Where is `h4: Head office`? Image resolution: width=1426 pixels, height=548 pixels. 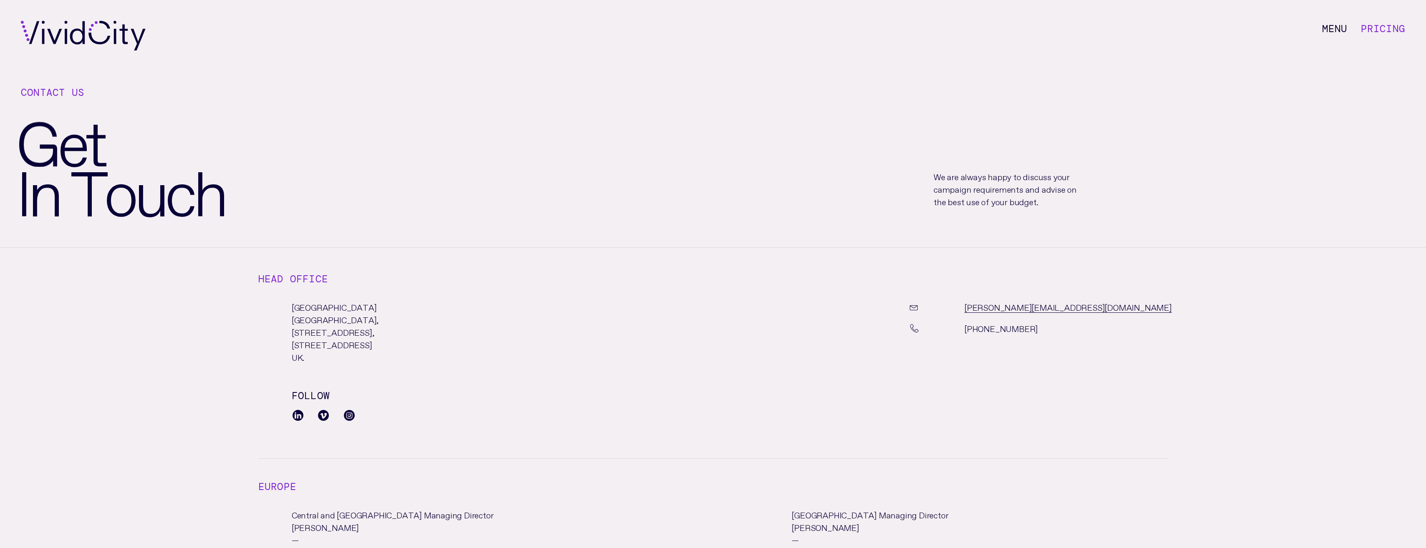
h4: Head office is located at coordinates (713, 281).